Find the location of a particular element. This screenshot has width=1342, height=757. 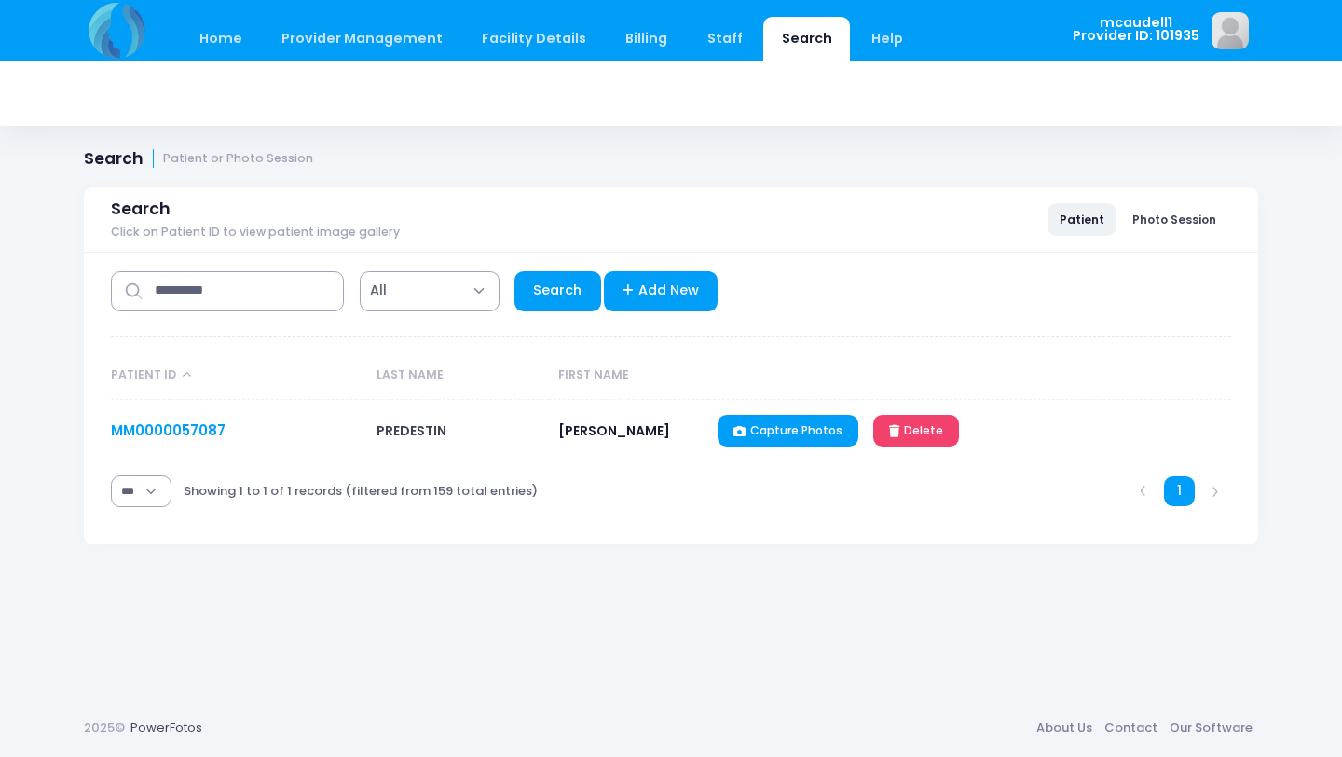

th: Patient ID: activate to sort column descending is located at coordinates (239, 376).